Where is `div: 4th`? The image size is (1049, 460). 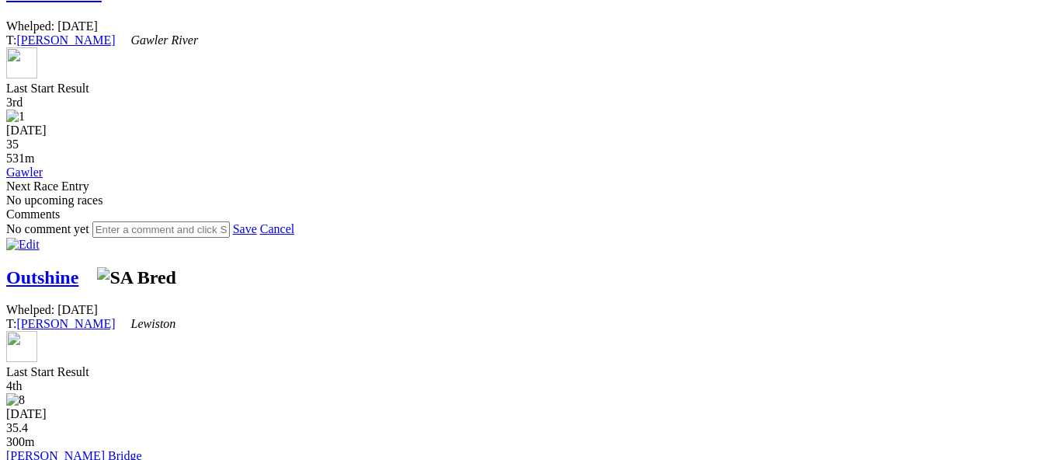 div: 4th is located at coordinates (524, 386).